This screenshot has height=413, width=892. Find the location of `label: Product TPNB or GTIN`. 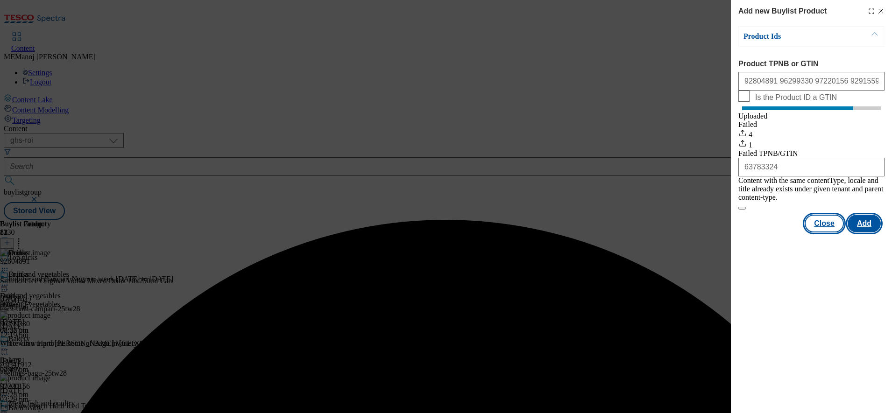

label: Product TPNB or GTIN is located at coordinates (811, 64).